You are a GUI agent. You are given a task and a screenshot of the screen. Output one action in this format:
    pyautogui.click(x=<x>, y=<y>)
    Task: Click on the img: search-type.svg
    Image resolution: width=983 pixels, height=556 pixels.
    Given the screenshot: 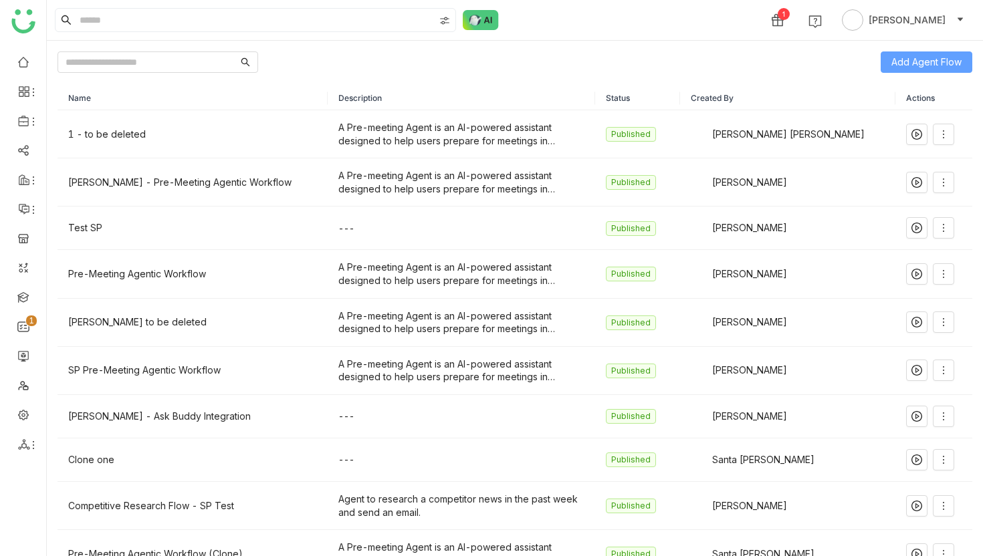 What is the action you would take?
    pyautogui.click(x=445, y=21)
    